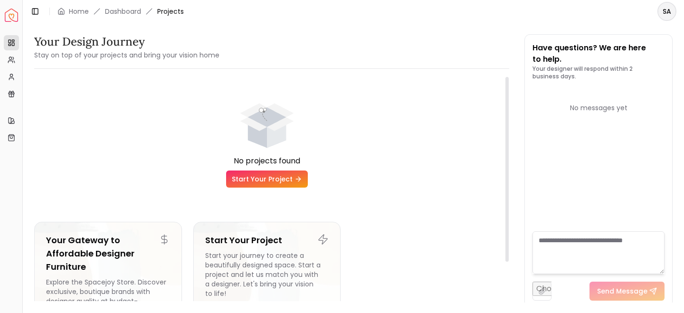 This screenshot has width=684, height=313. What do you see at coordinates (598, 108) in the screenshot?
I see `div: No messages yet` at bounding box center [598, 108].